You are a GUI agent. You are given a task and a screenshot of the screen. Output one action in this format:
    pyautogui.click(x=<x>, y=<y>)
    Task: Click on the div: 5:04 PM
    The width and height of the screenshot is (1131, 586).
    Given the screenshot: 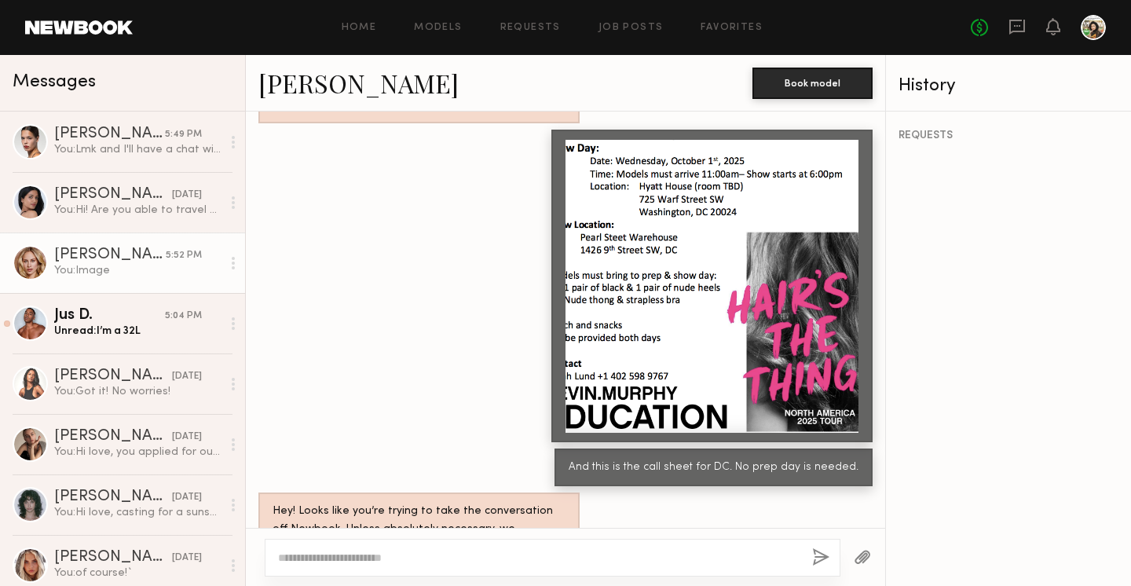 What is the action you would take?
    pyautogui.click(x=183, y=316)
    